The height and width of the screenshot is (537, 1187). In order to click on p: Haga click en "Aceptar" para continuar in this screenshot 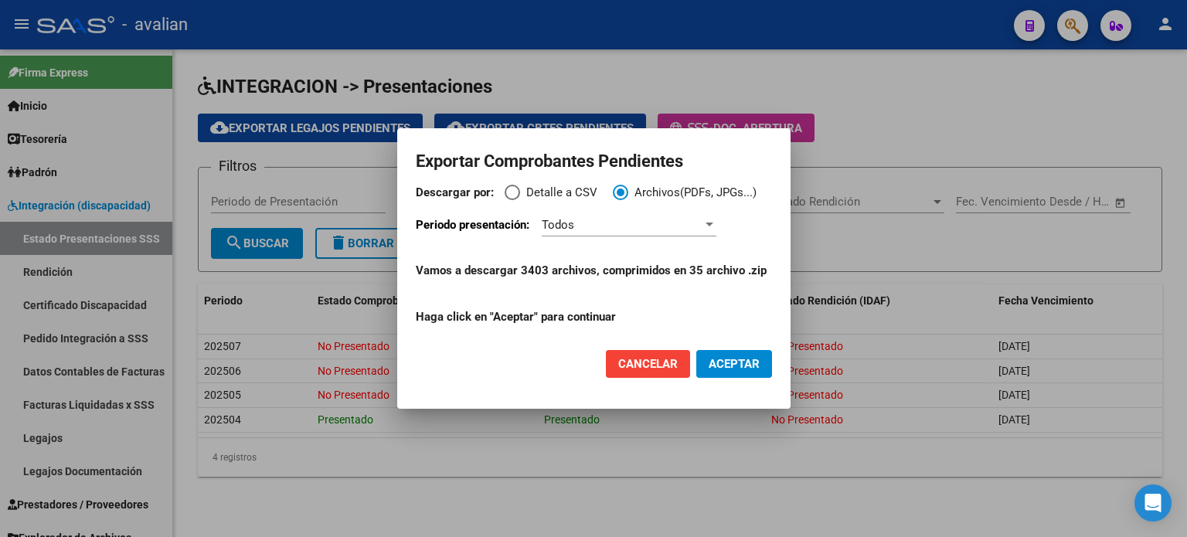, I will do `click(593, 294)`.